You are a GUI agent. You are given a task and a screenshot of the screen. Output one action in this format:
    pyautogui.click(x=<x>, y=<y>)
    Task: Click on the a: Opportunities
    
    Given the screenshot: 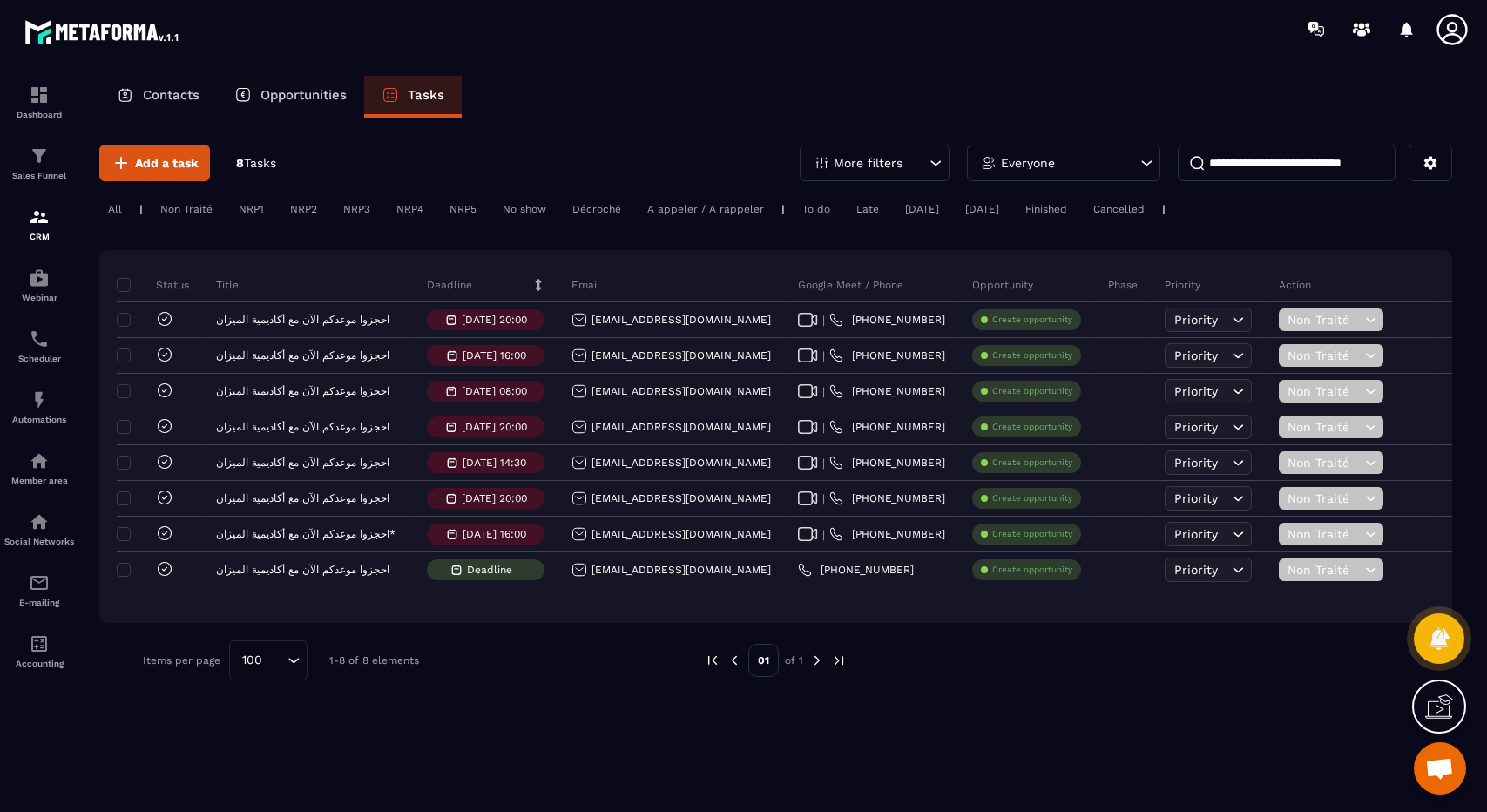 What is the action you would take?
    pyautogui.click(x=290, y=97)
    